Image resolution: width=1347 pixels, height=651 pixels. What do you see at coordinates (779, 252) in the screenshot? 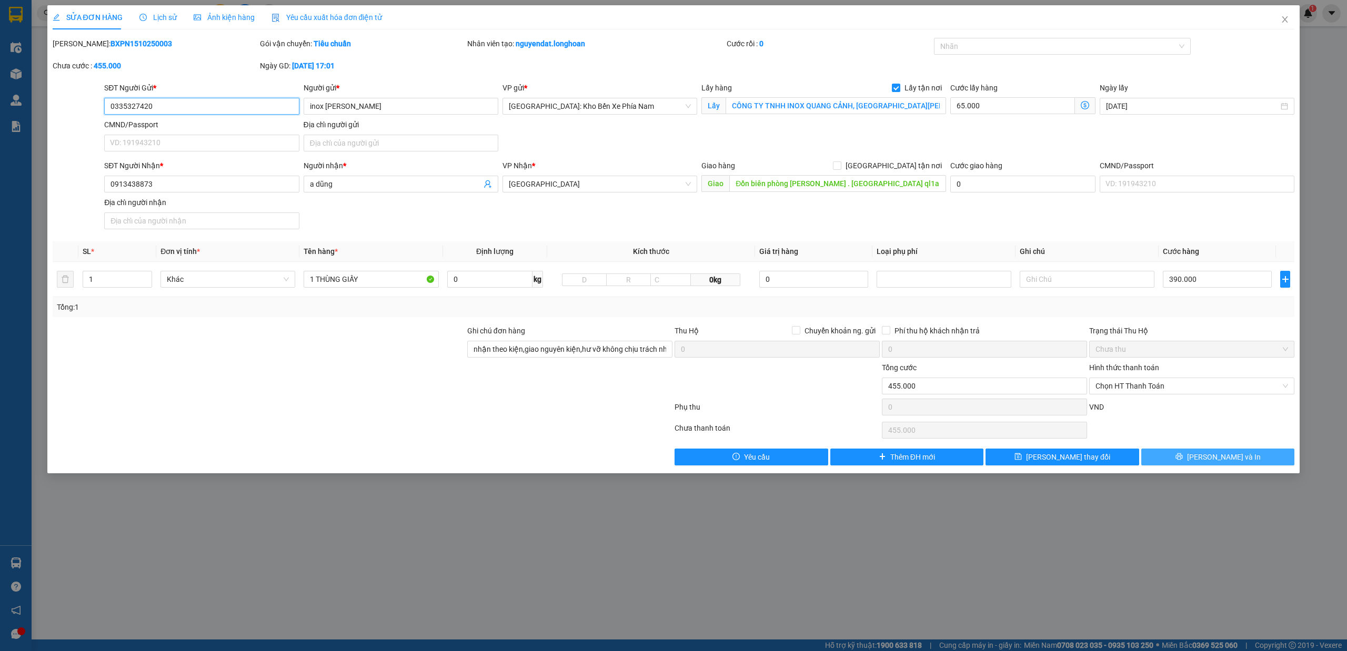
I see `span: Giá trị hàng` at bounding box center [779, 252].